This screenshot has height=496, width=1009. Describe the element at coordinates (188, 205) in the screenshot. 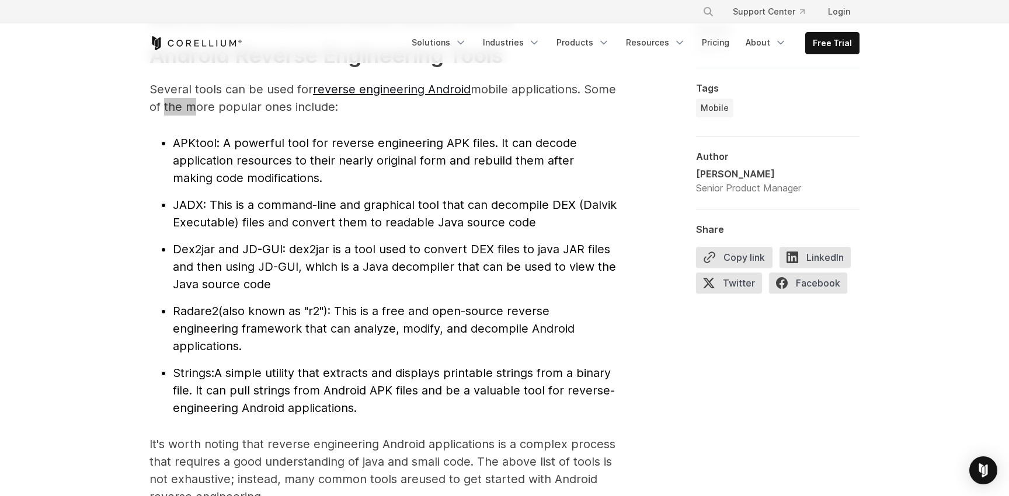

I see `span: JADX` at that location.